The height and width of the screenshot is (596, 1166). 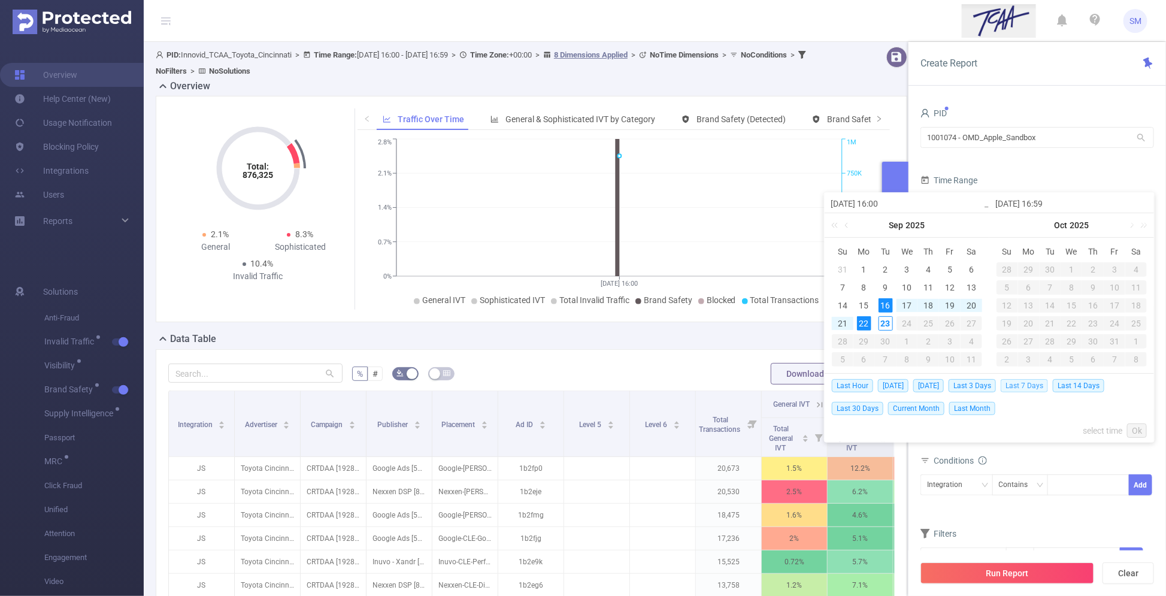 I want to click on td: September 26, 2025, so click(x=950, y=323).